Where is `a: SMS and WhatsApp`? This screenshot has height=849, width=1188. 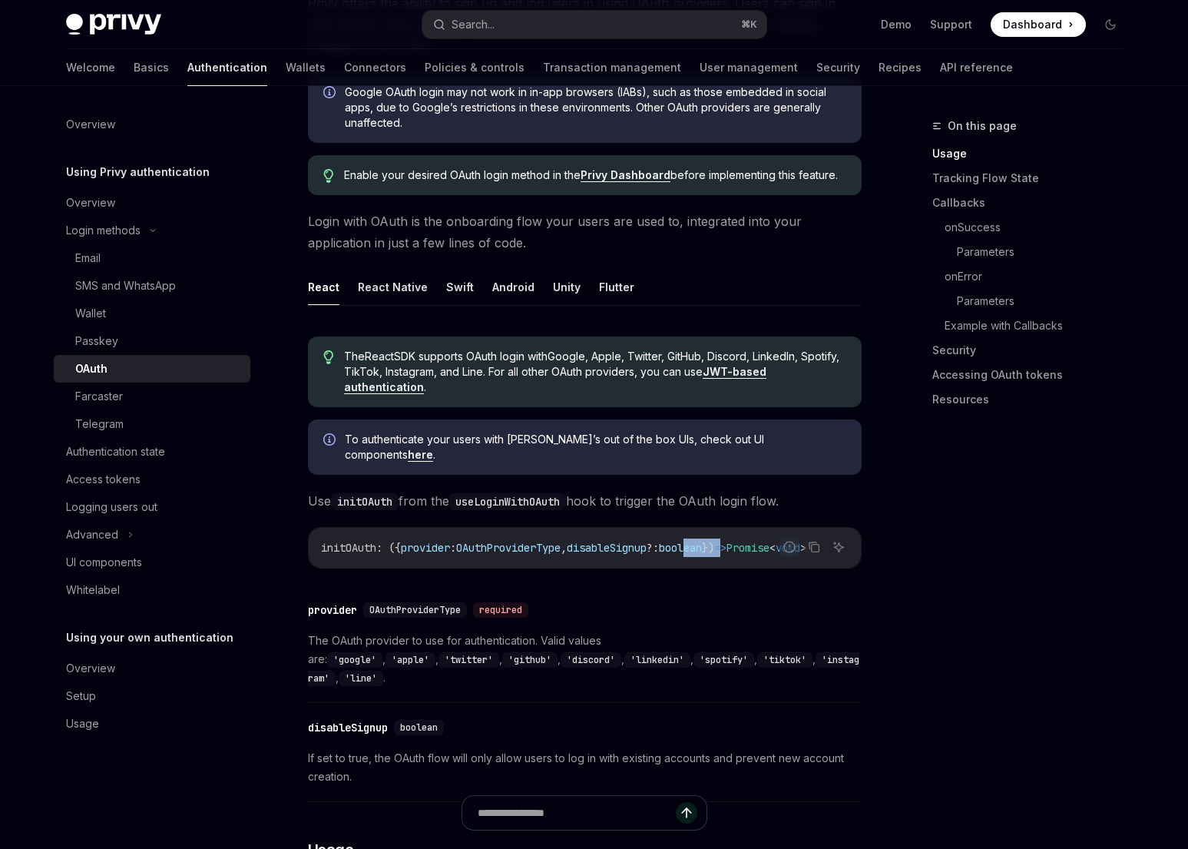
a: SMS and WhatsApp is located at coordinates (152, 286).